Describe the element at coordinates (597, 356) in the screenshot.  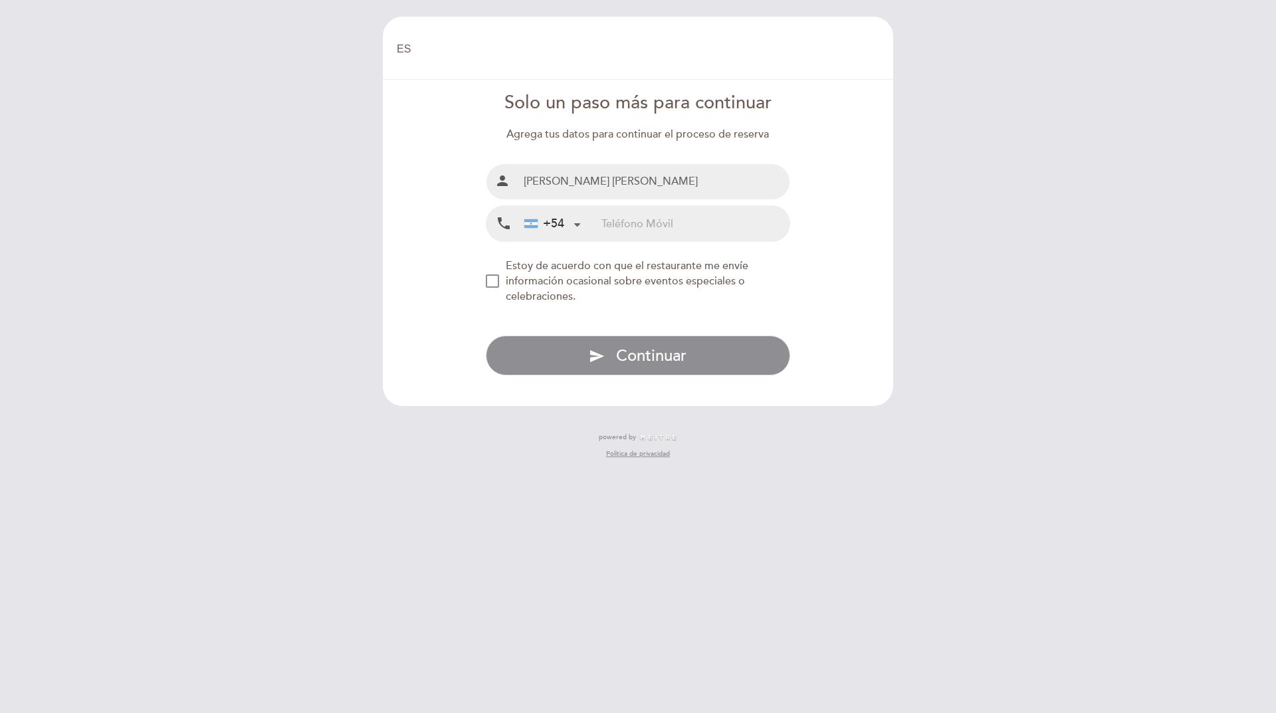
I see `i: send` at that location.